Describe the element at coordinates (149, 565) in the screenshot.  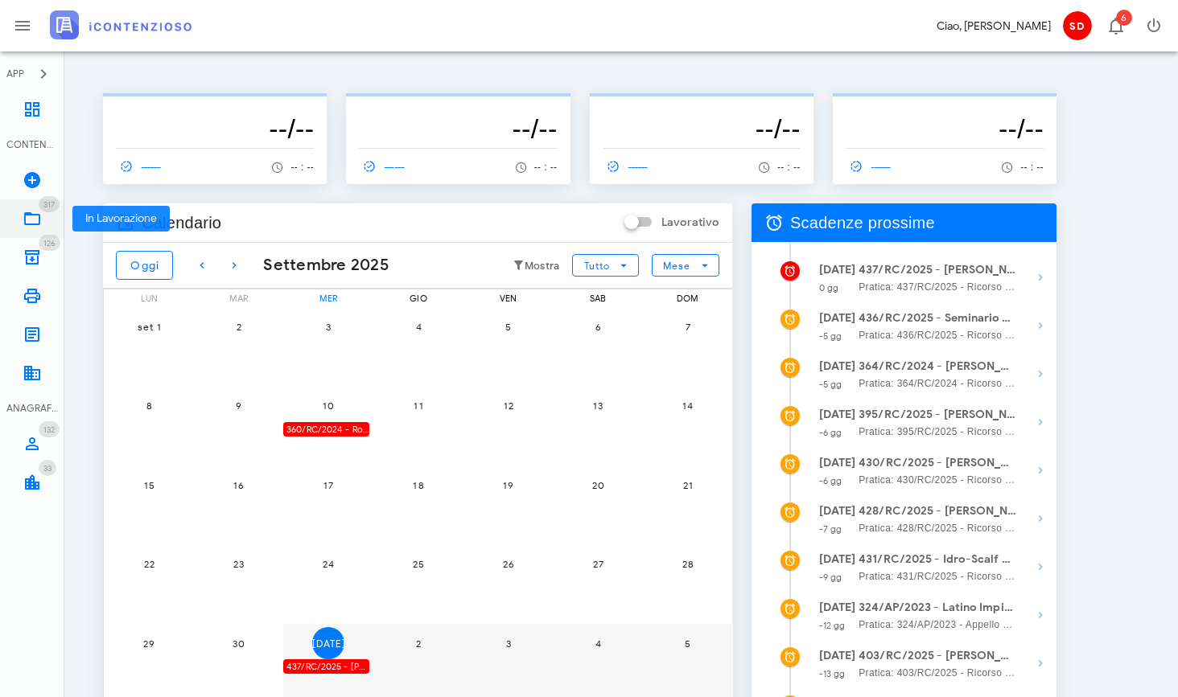
I see `button: 22` at that location.